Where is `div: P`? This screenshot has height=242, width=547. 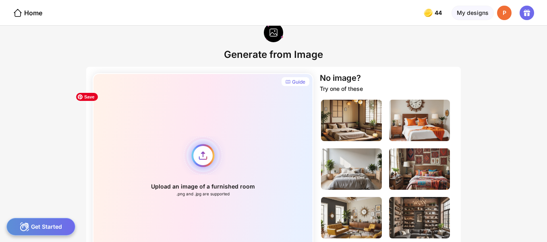
div: P is located at coordinates (504, 13).